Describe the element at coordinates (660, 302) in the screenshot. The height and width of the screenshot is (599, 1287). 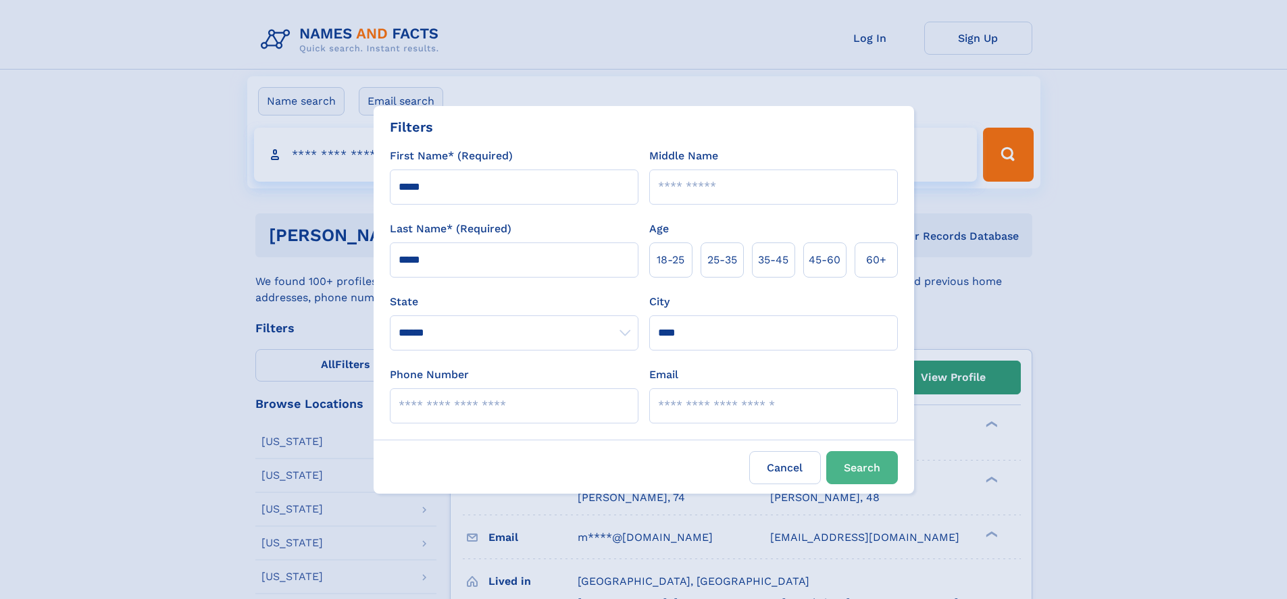
I see `label: City` at that location.